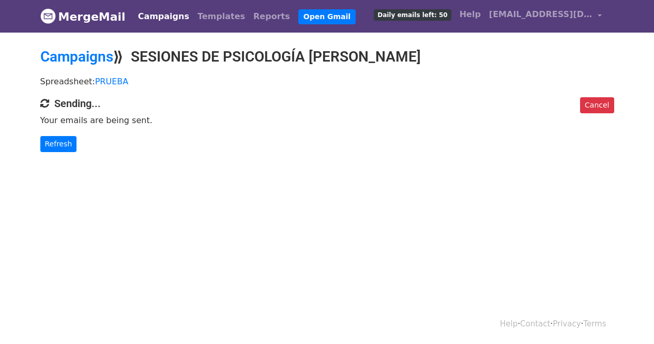 The image size is (654, 344). Describe the element at coordinates (48, 16) in the screenshot. I see `img: MergeMail logo` at that location.